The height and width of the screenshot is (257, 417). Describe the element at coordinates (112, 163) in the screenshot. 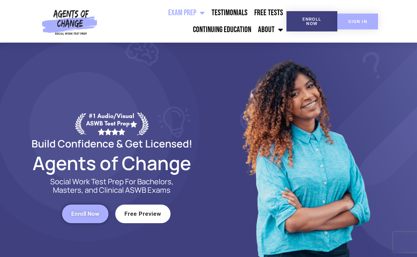

I see `h2: Agents of Change` at that location.